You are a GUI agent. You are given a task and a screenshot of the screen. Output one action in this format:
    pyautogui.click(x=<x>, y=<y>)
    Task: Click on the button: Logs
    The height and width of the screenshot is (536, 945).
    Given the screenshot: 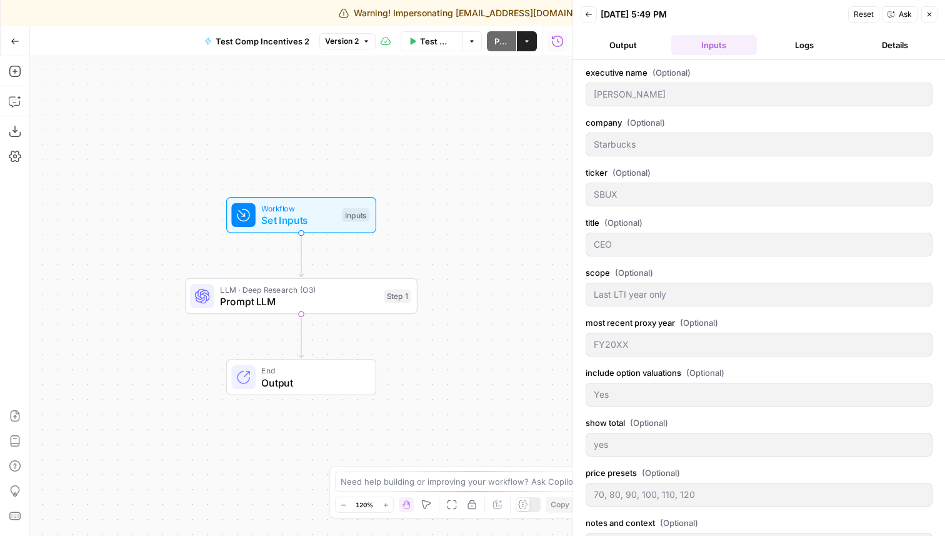 What is the action you would take?
    pyautogui.click(x=804, y=45)
    